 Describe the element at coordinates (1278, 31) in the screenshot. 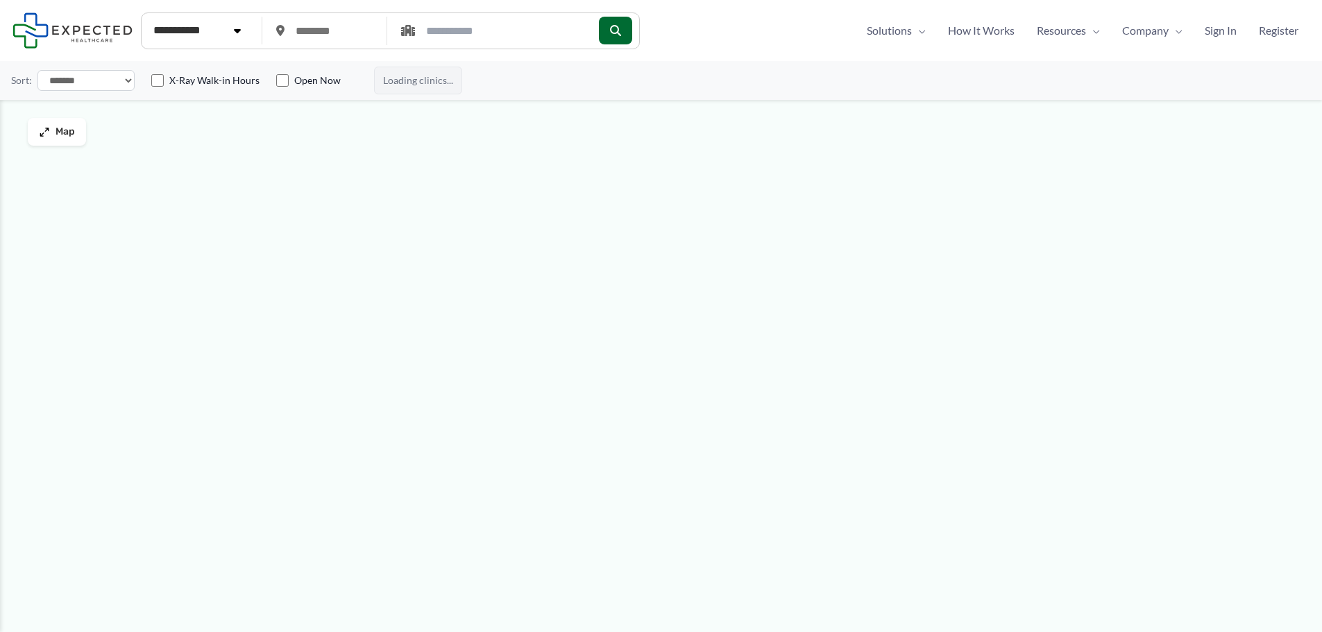

I see `span: Register` at that location.